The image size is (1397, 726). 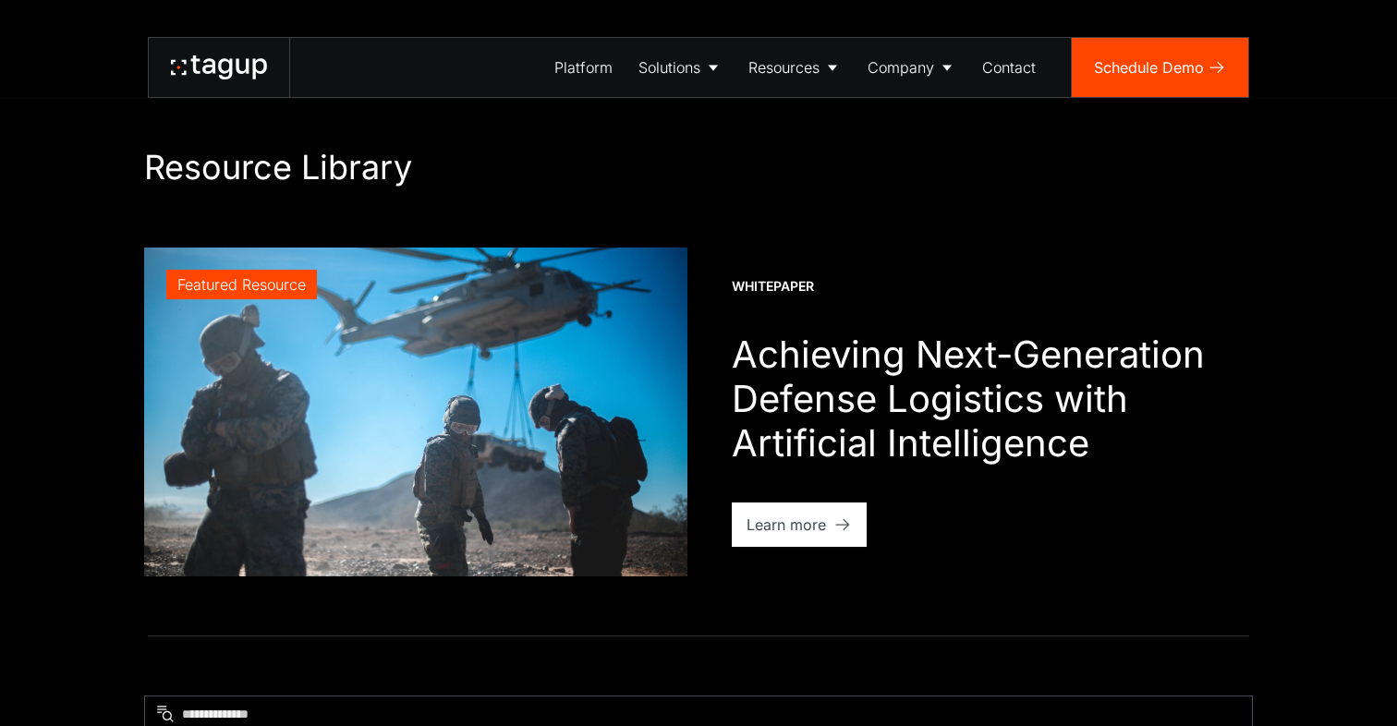 I want to click on div: Platform, so click(x=583, y=67).